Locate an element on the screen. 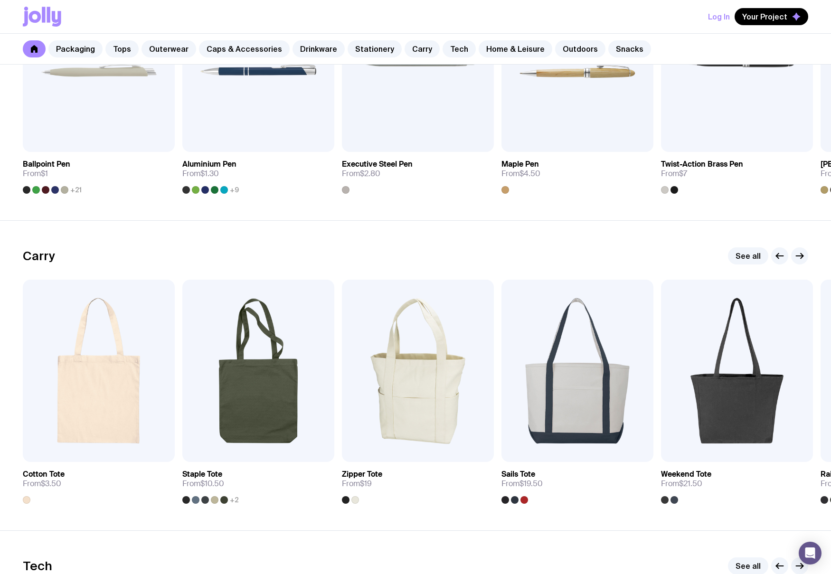 The height and width of the screenshot is (574, 831). a: Carry is located at coordinates (422, 49).